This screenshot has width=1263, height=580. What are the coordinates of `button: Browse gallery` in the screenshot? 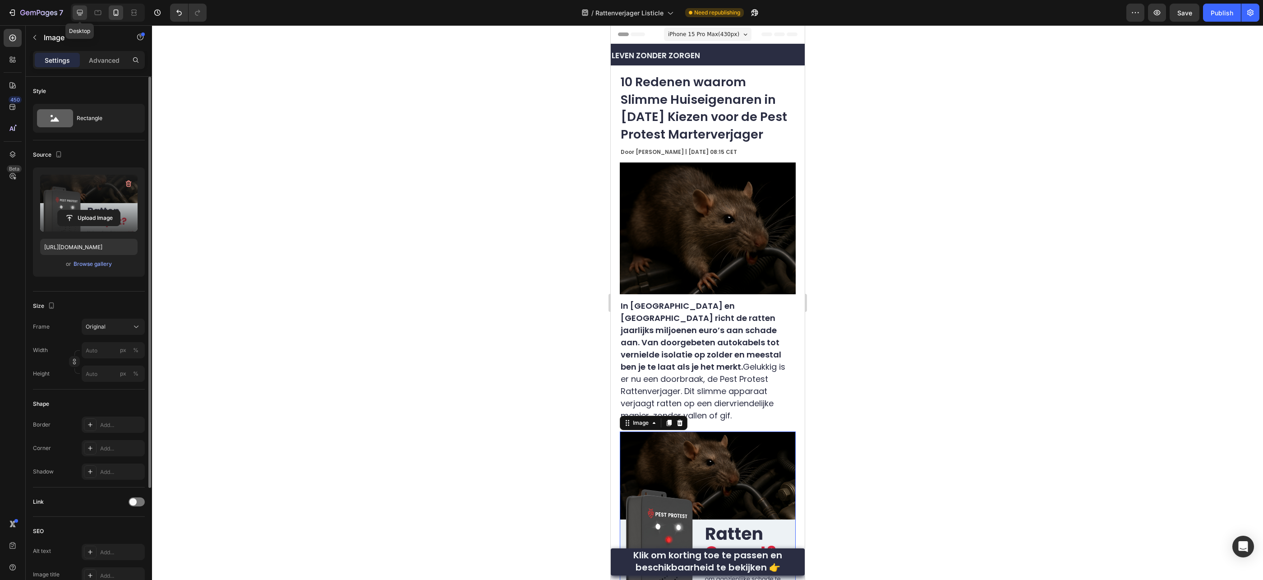 It's located at (92, 264).